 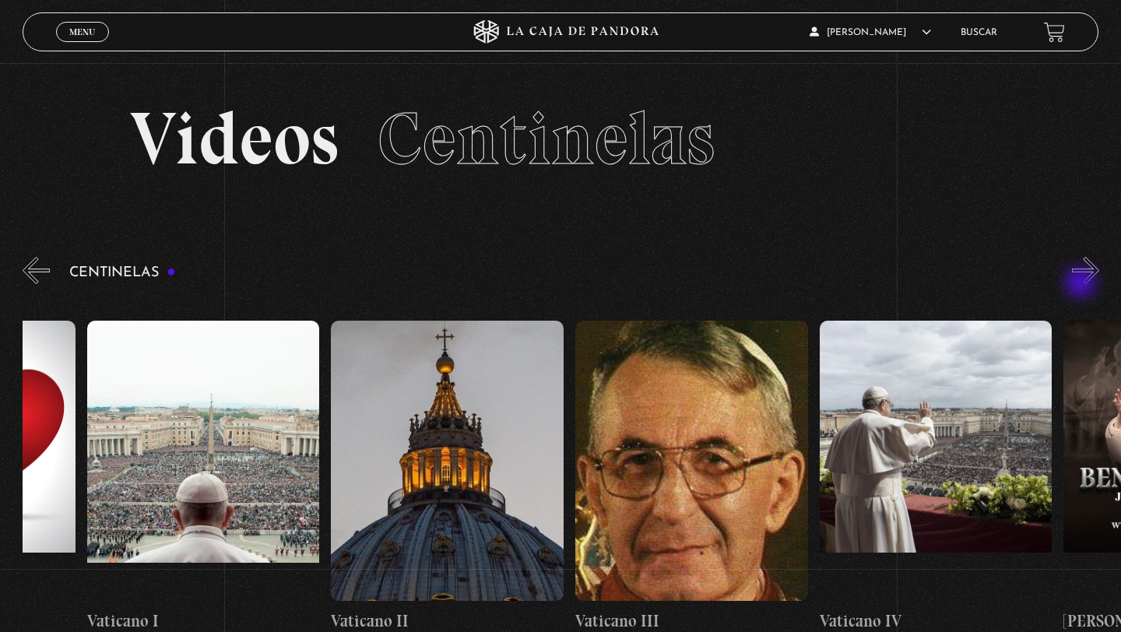 What do you see at coordinates (36, 270) in the screenshot?
I see `button: Previous` at bounding box center [36, 270].